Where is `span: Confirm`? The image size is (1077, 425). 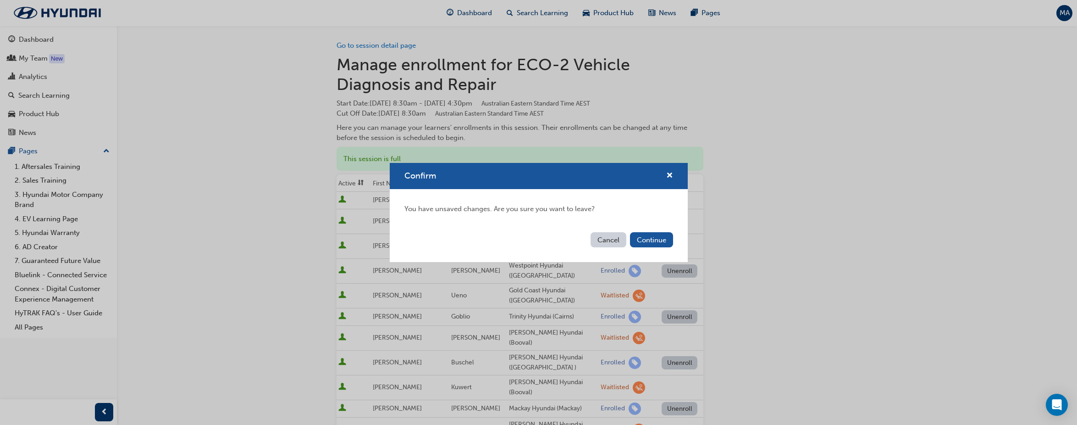 span: Confirm is located at coordinates (420, 176).